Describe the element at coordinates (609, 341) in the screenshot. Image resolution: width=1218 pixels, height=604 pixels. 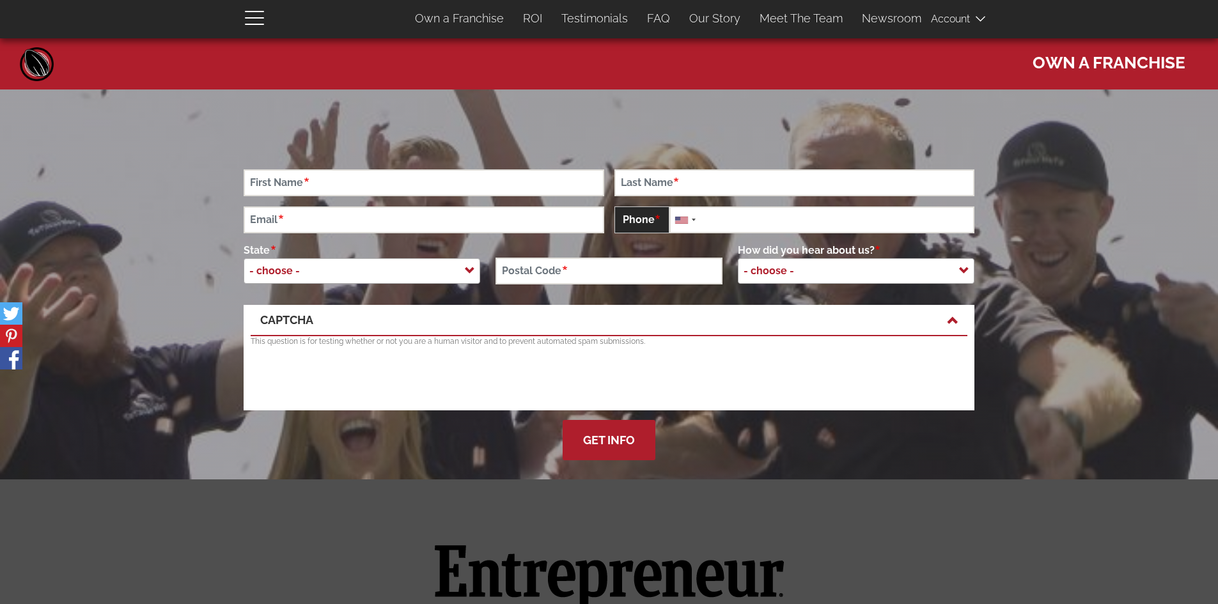
I see `p: This question is for testing whether or not you are a human visitor and to prevent automated spam...` at that location.